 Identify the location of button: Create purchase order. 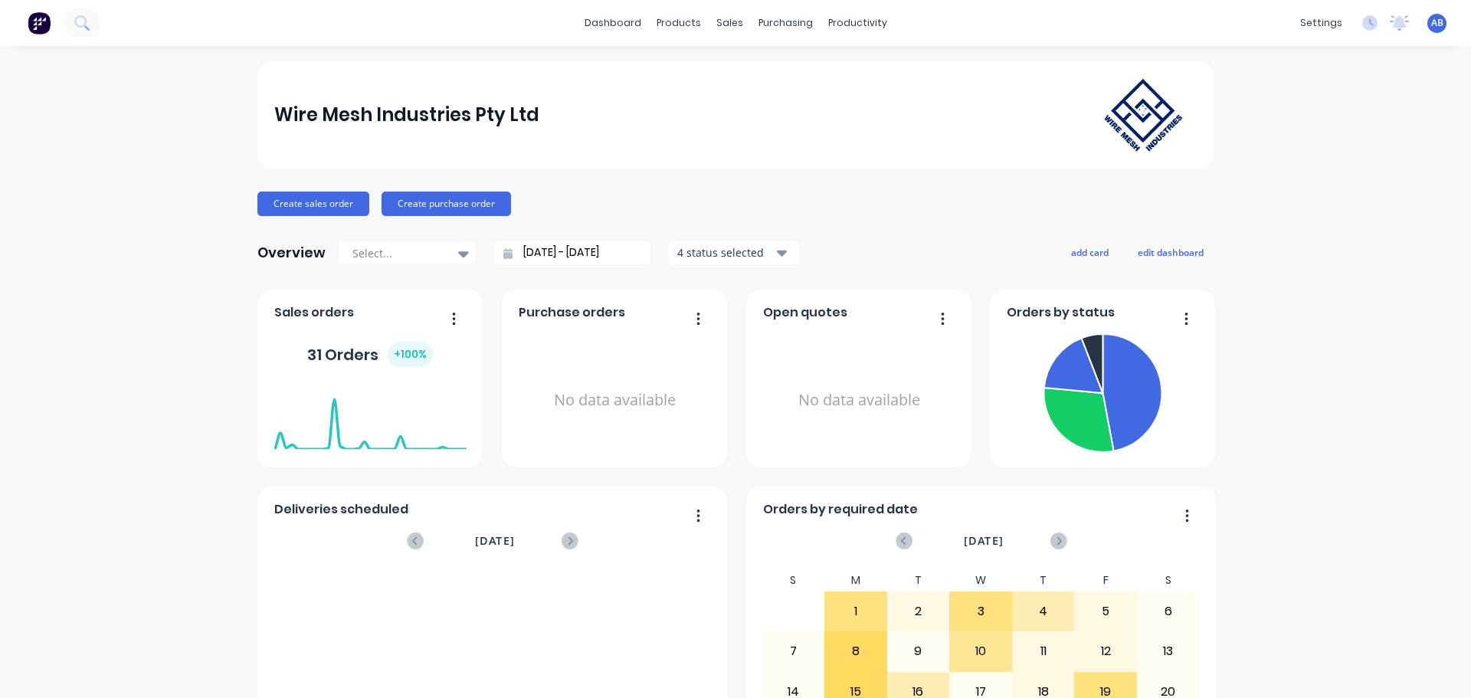
(446, 204).